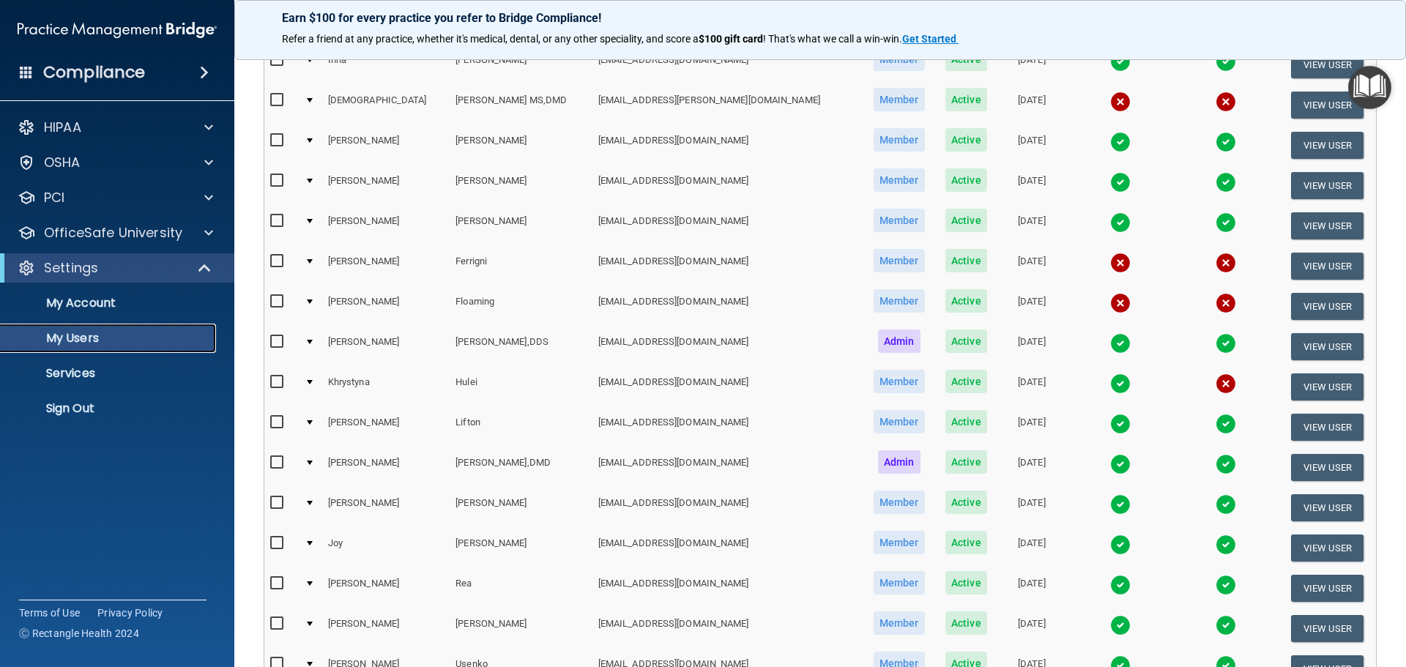 This screenshot has width=1406, height=667. Describe the element at coordinates (820, 18) in the screenshot. I see `p: Earn $100 for every practice you refer to Bridge Compliance!` at that location.